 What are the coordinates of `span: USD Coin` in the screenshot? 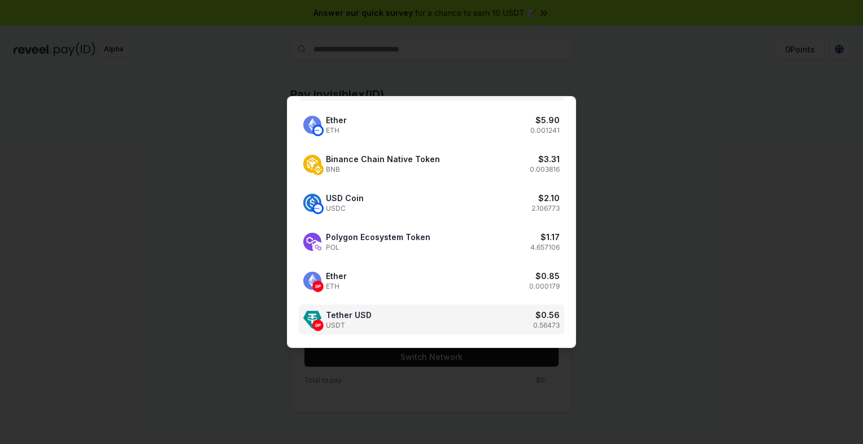 It's located at (344, 198).